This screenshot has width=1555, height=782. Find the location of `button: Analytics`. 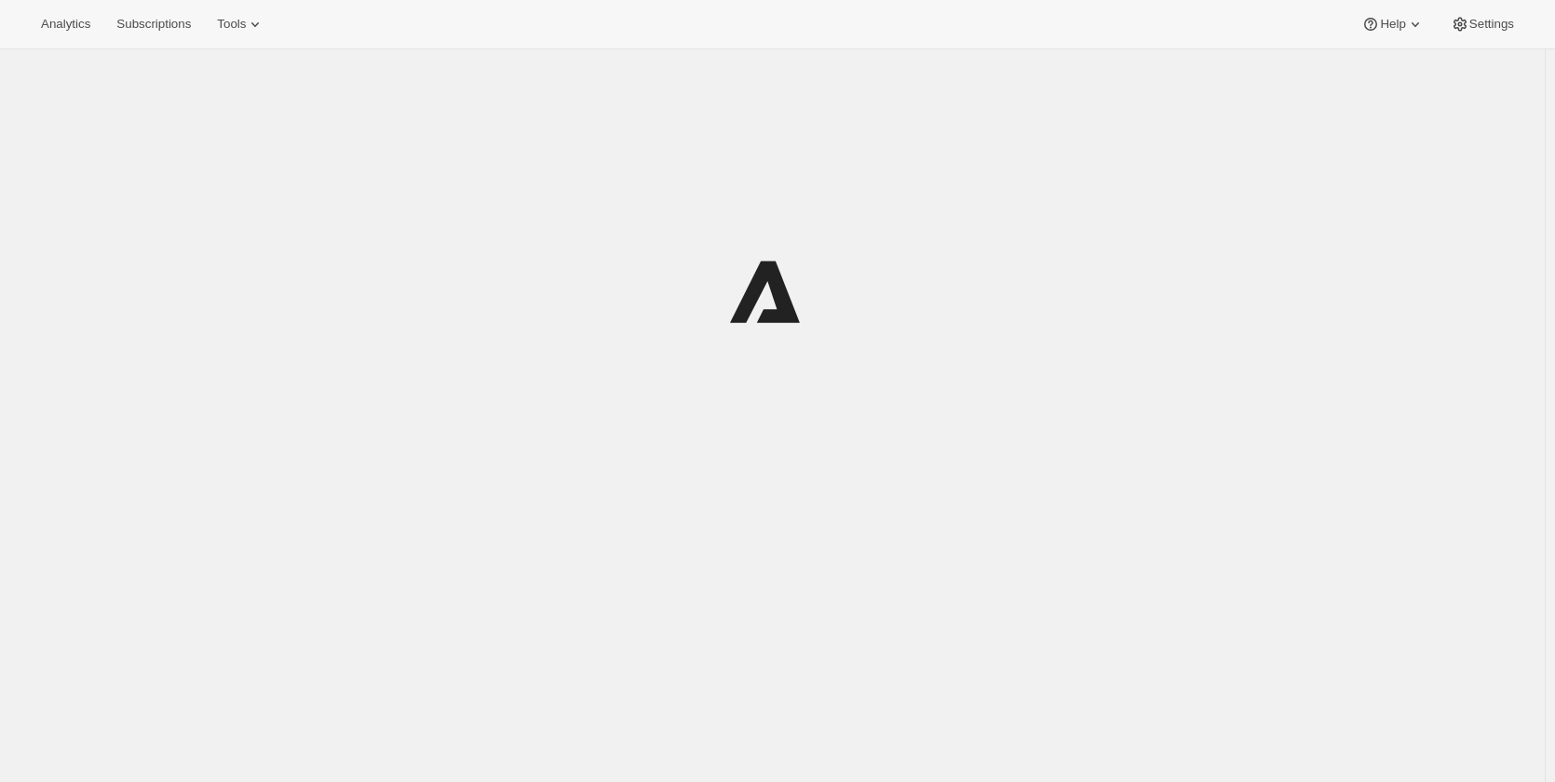

button: Analytics is located at coordinates (65, 24).